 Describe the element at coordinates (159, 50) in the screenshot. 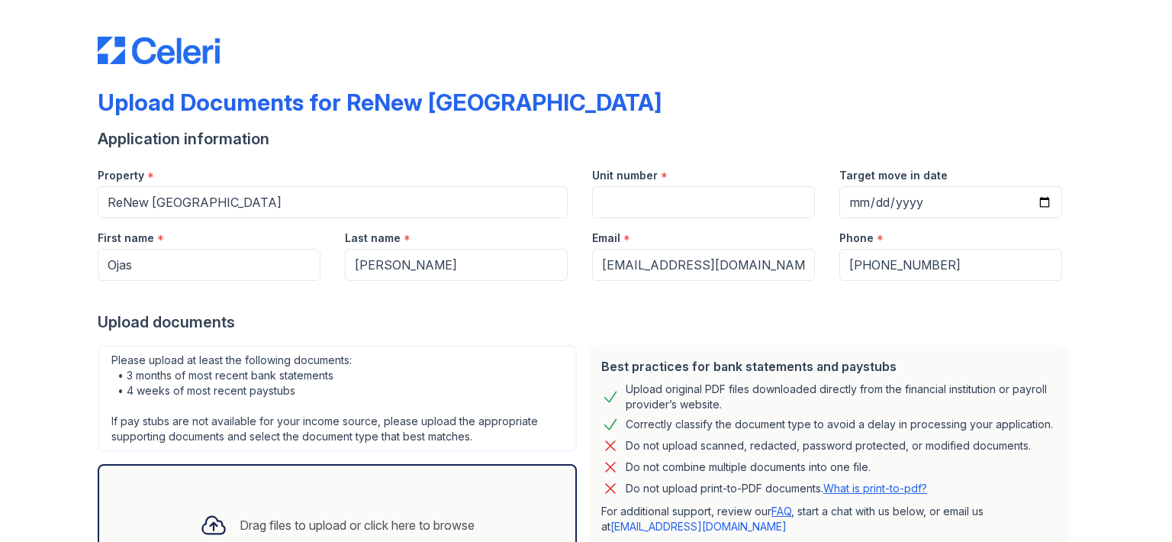

I see `img: CE_Logo_Blue-a8612792a0a2168367f1c8372b55b34899dd931a85d93a1a3d3e32e68fde9ad4.png` at that location.